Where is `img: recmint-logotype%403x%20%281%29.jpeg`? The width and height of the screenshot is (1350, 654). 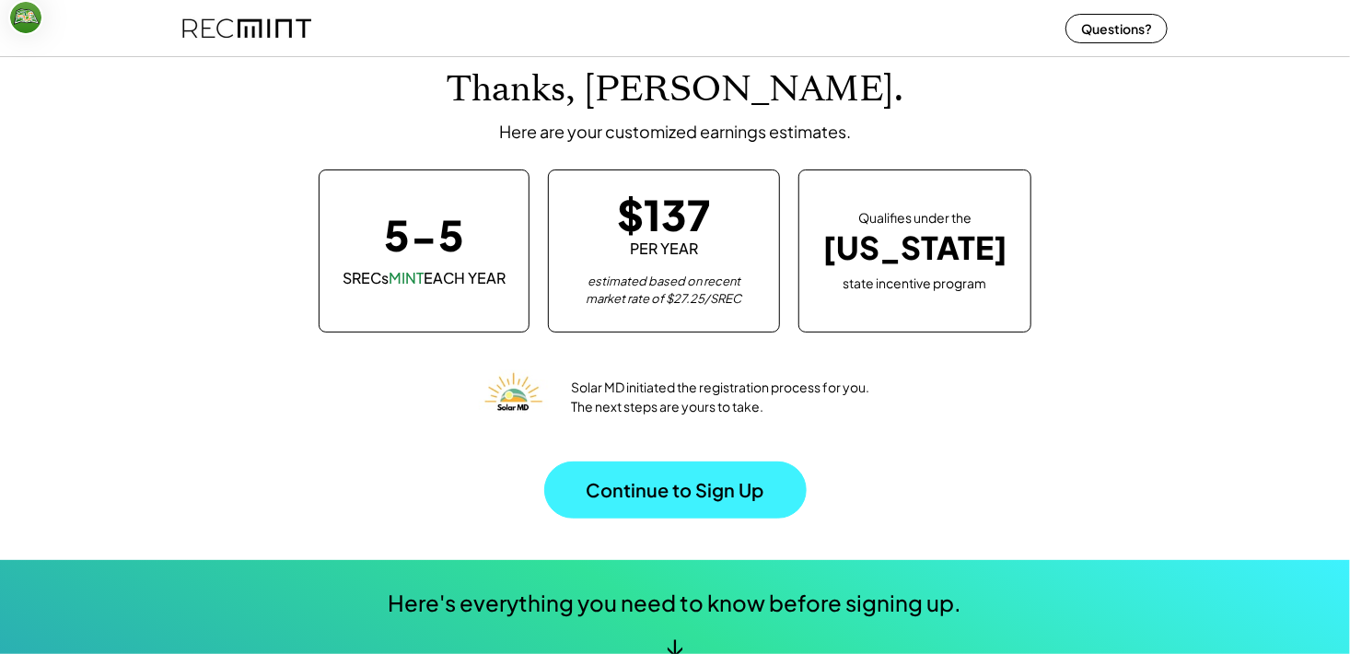 img: recmint-logotype%403x%20%281%29.jpeg is located at coordinates (247, 28).